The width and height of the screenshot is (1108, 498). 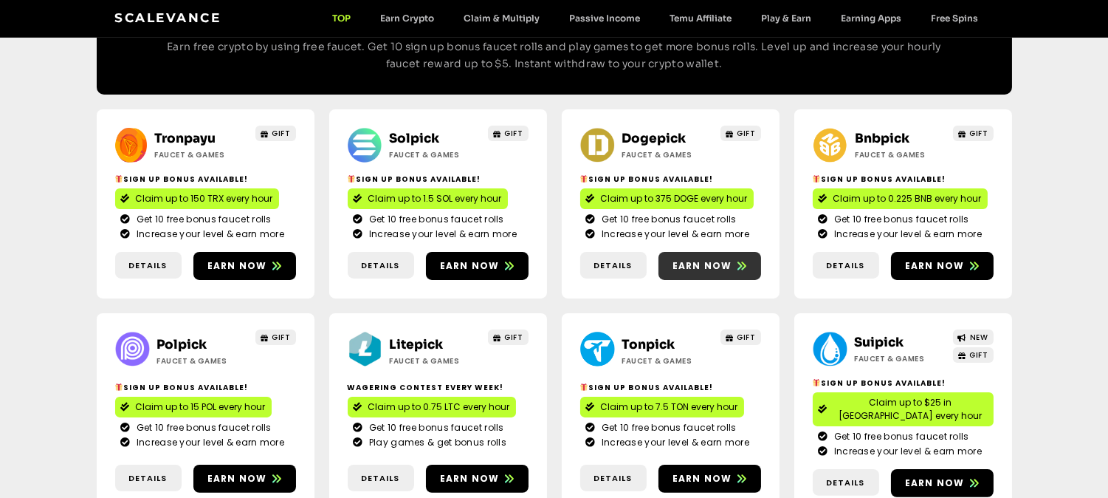 I want to click on a: Claim up to 15 POL every hour, so click(x=193, y=407).